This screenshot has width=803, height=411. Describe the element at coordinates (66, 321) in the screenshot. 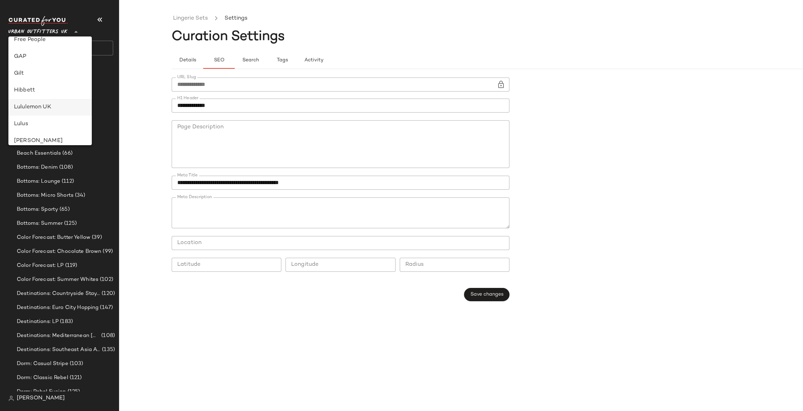

I see `span: (183)` at that location.